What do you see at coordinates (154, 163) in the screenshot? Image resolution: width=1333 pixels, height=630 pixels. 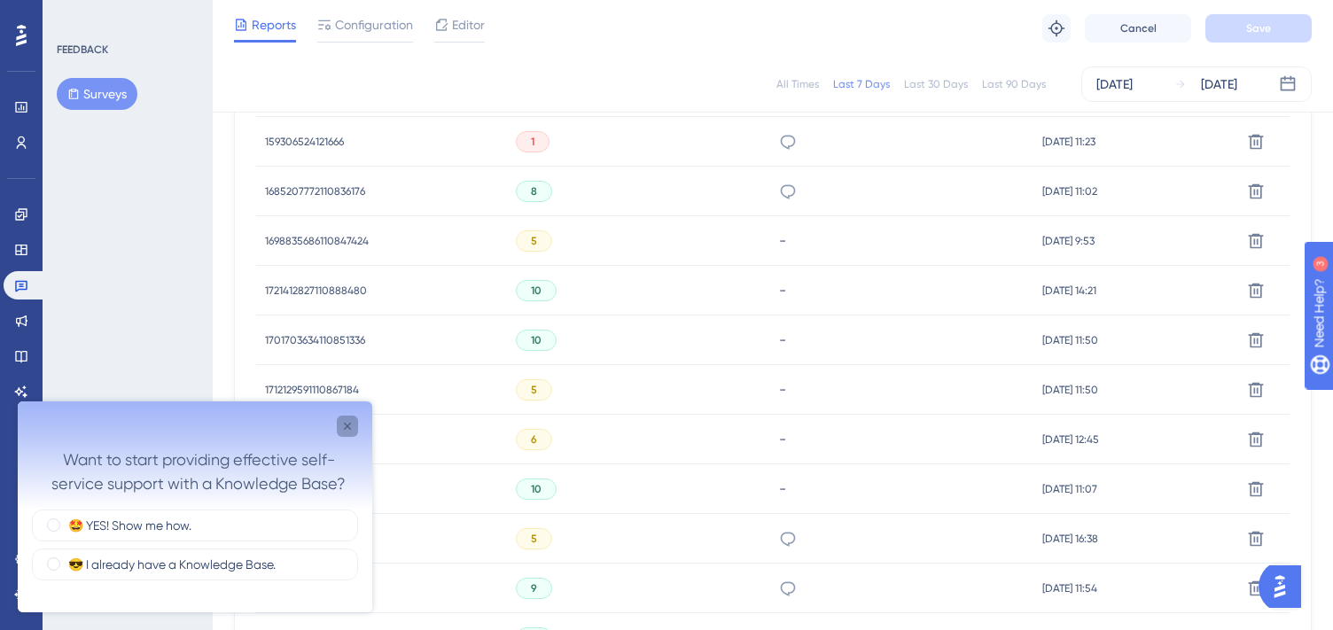 I see `label: 😎 I already have a Knowledge Base.` at bounding box center [154, 163].